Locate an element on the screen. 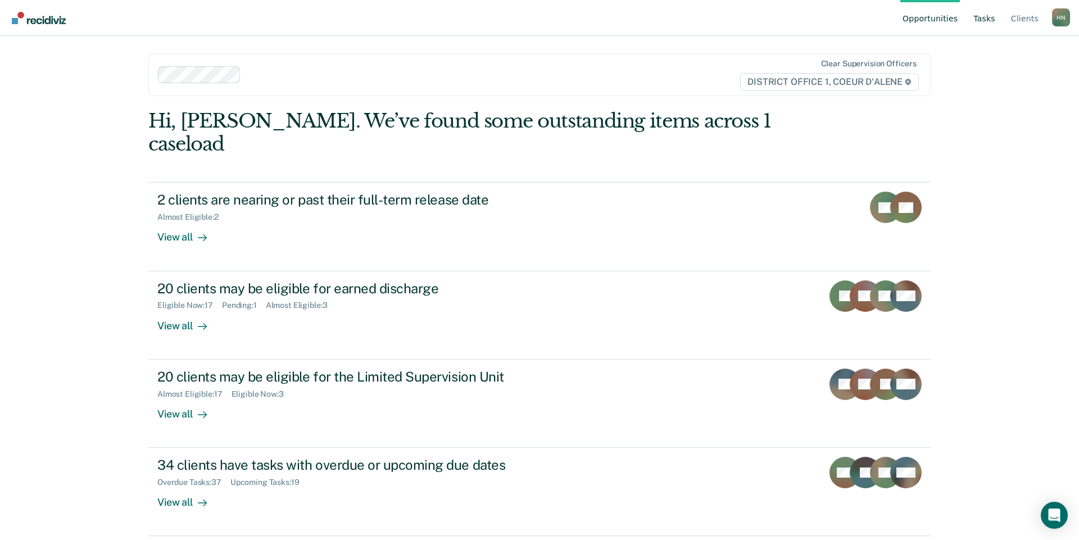 The height and width of the screenshot is (540, 1079). div: Open Intercom Messenger is located at coordinates (1054, 515).